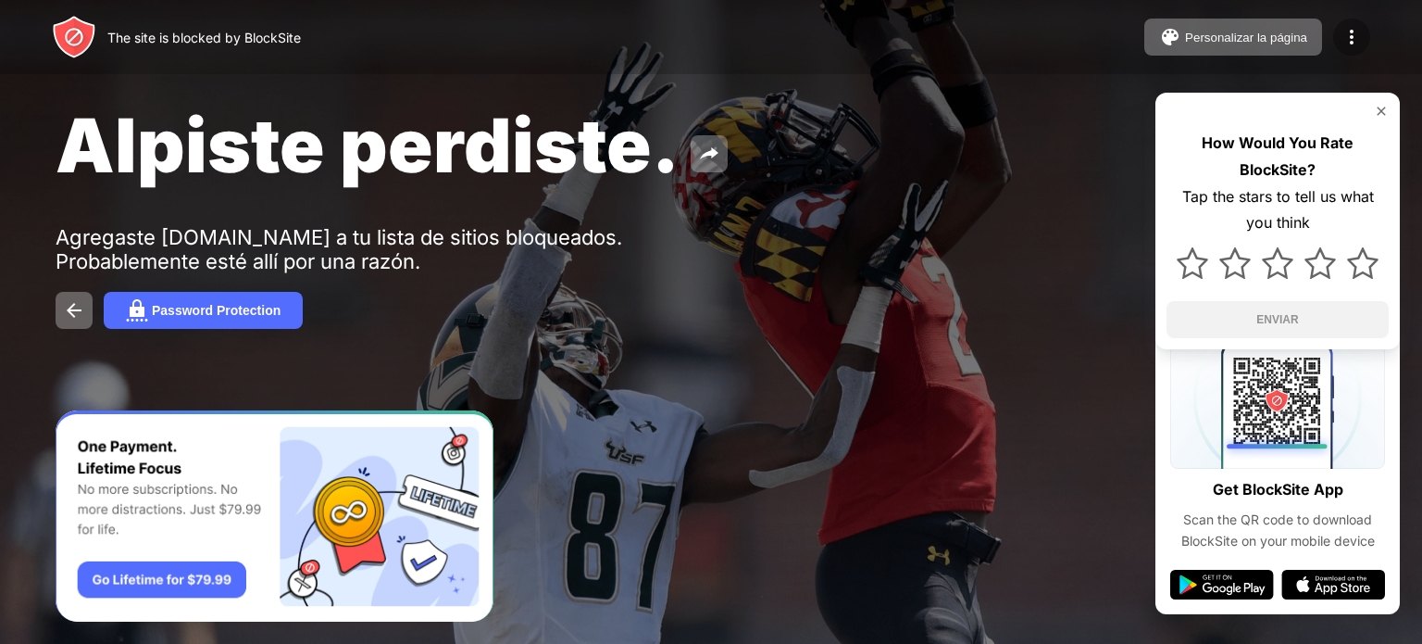 This screenshot has height=644, width=1422. I want to click on div: The site is blocked by BlockSite, so click(204, 37).